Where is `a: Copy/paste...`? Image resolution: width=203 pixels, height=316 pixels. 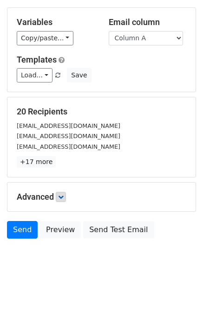
a: Copy/paste... is located at coordinates (45, 38).